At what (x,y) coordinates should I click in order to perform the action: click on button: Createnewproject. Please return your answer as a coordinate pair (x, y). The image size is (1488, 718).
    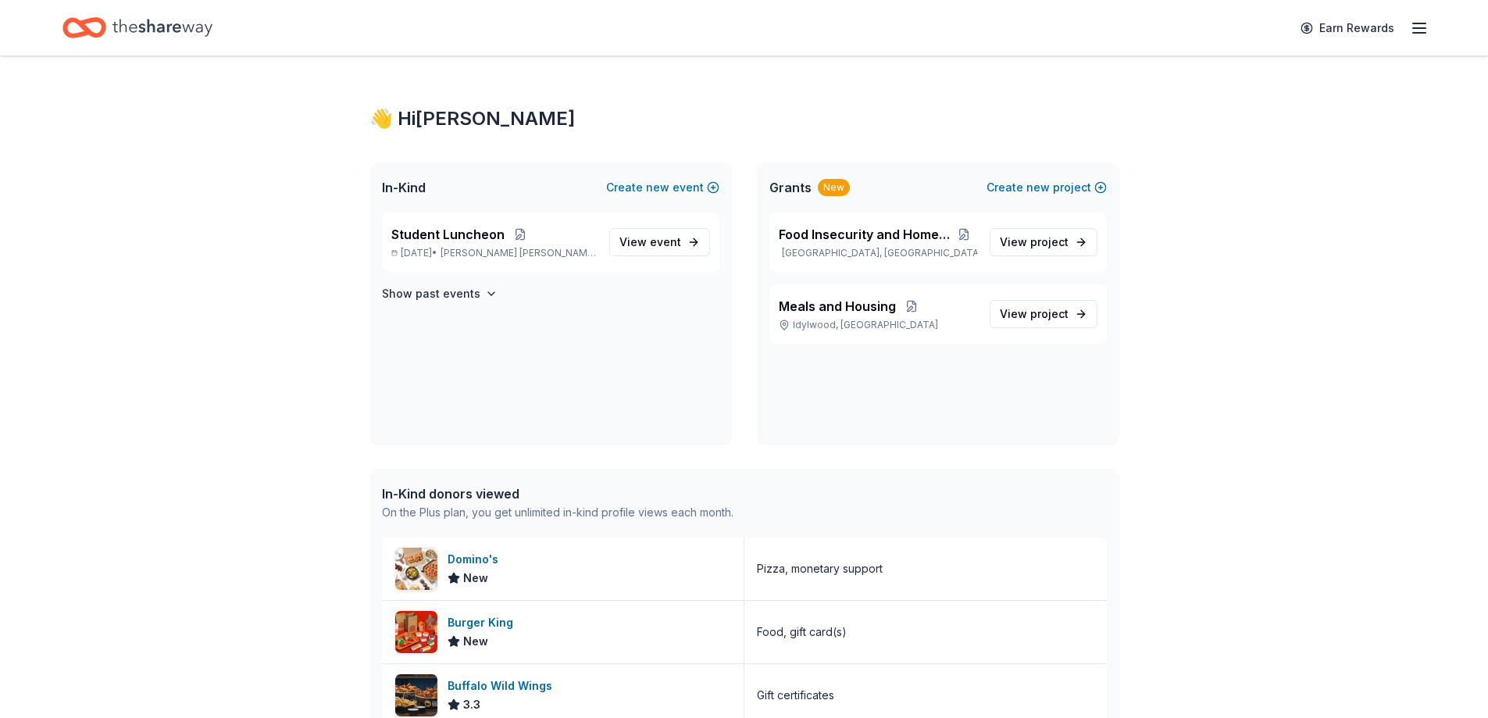
    Looking at the image, I should click on (1047, 187).